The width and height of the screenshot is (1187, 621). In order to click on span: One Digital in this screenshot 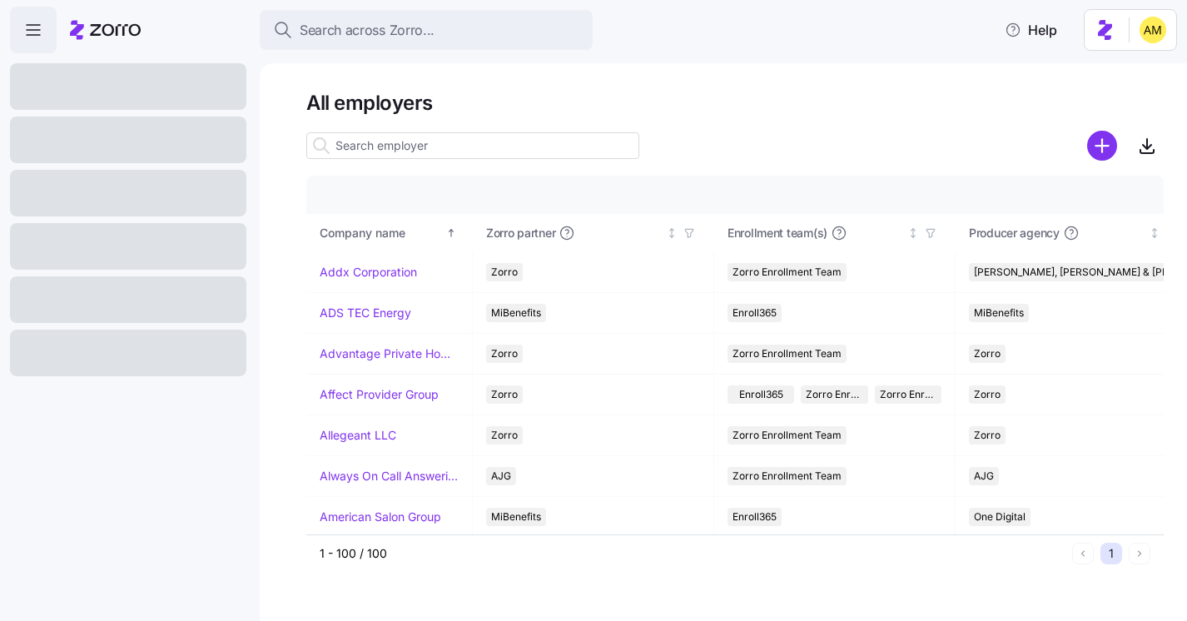, I will do `click(1000, 517)`.